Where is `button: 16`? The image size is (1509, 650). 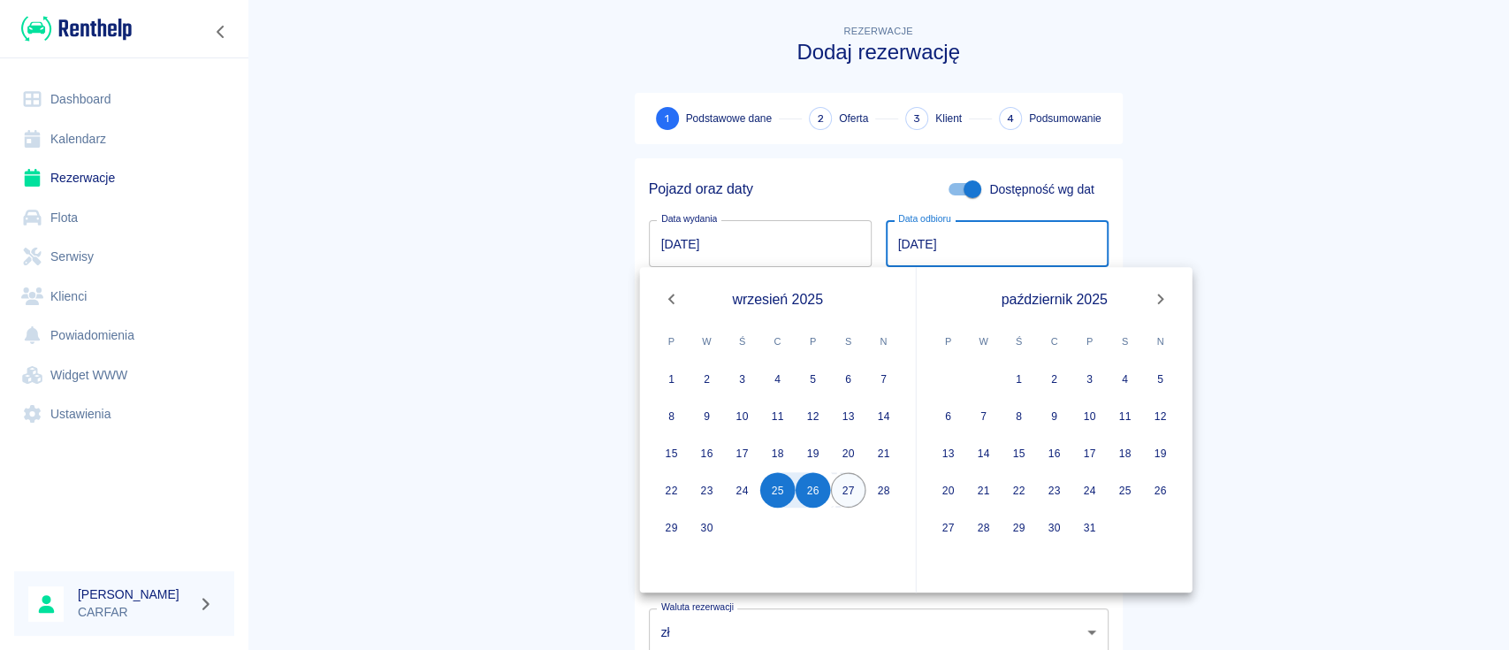
button: 16 is located at coordinates (707, 453).